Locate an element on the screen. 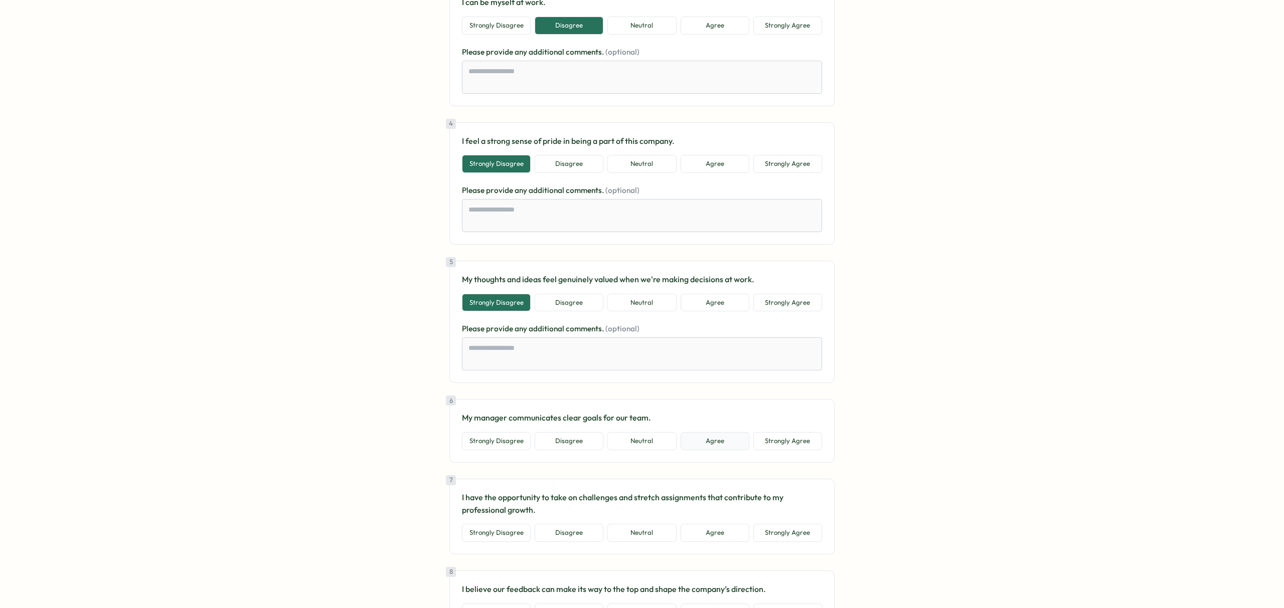  p: I have the opportunity to take on challenges and stretch assignments that contribute to my profes... is located at coordinates (642, 504).